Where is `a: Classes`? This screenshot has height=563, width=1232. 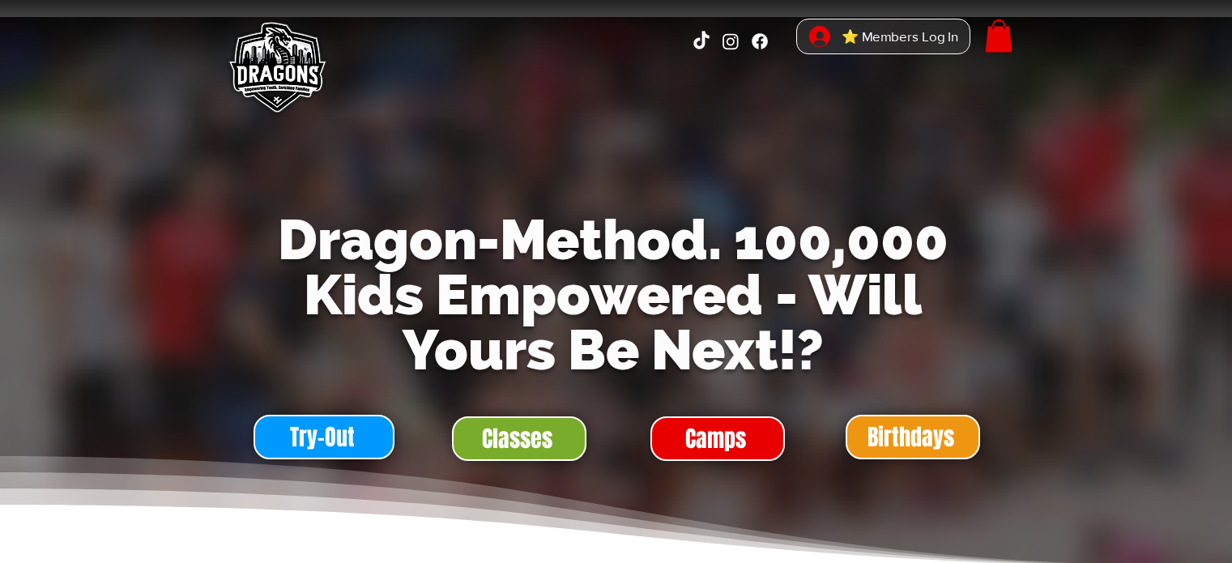
a: Classes is located at coordinates (519, 438).